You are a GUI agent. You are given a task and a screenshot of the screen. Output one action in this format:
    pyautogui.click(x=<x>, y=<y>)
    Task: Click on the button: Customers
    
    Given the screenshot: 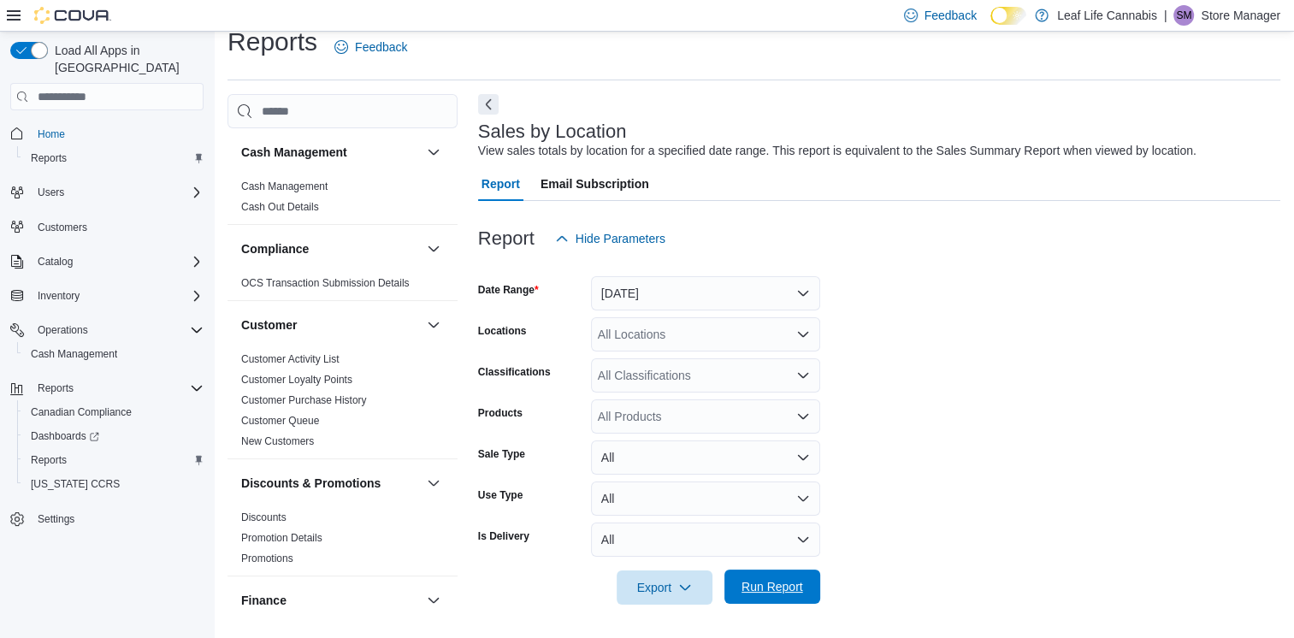 What is the action you would take?
    pyautogui.click(x=107, y=227)
    